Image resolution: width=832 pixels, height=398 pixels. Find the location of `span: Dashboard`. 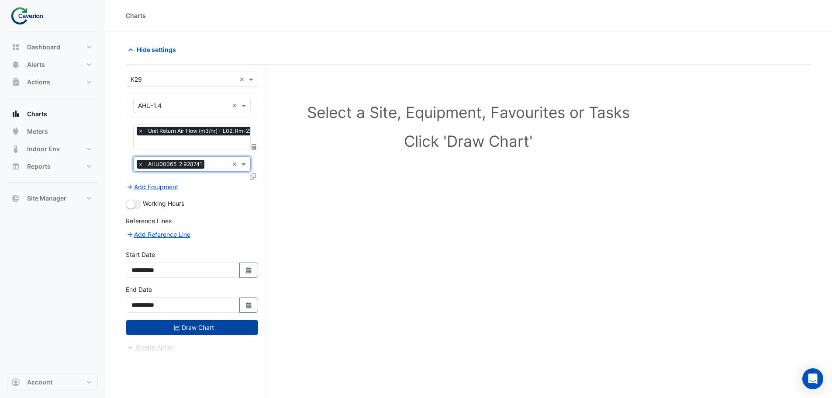

span: Dashboard is located at coordinates (44, 47).